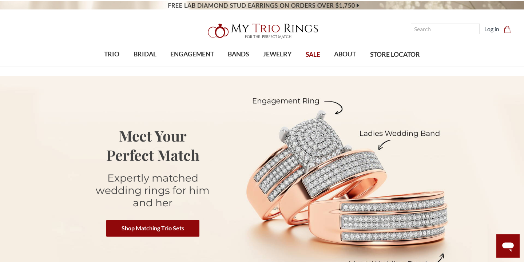 This screenshot has height=262, width=524. I want to click on a: BANDS, so click(238, 54).